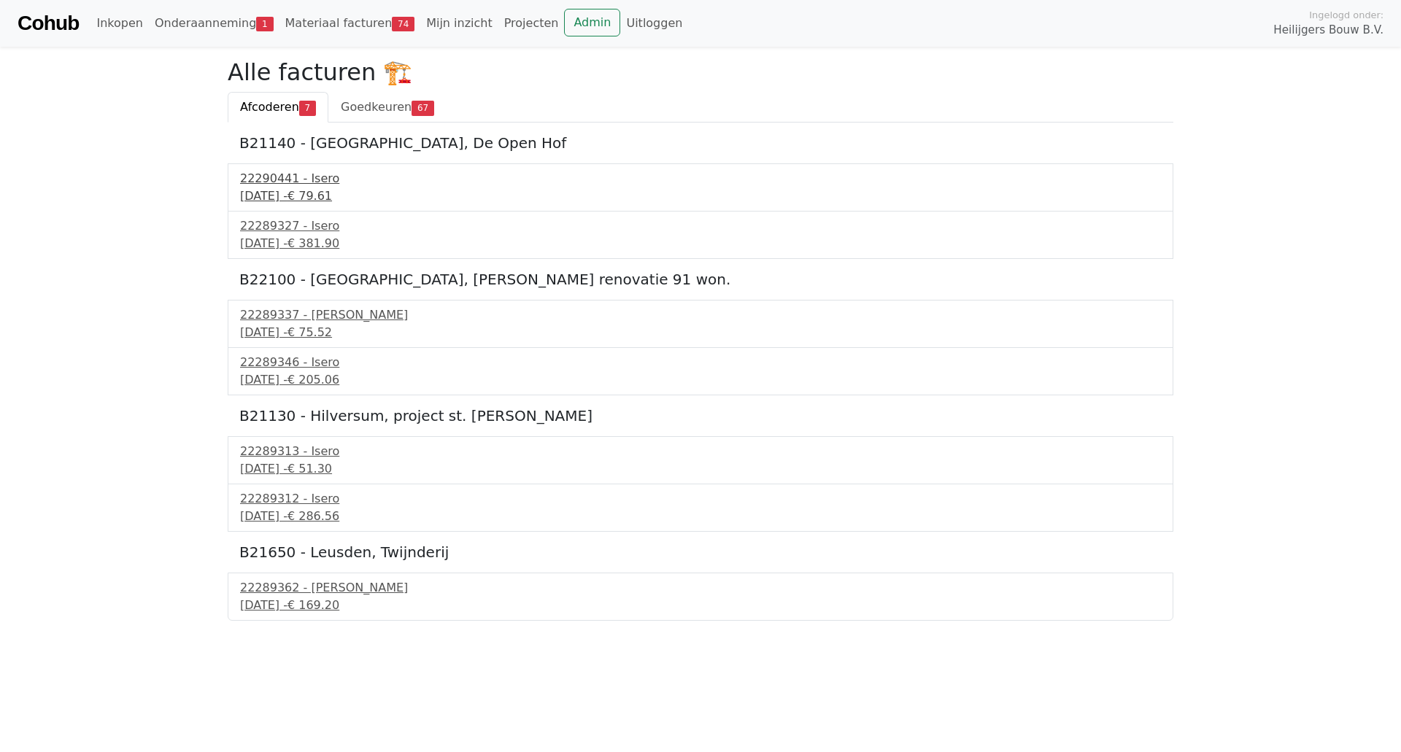  What do you see at coordinates (313, 605) in the screenshot?
I see `span: € 169.20` at bounding box center [313, 605].